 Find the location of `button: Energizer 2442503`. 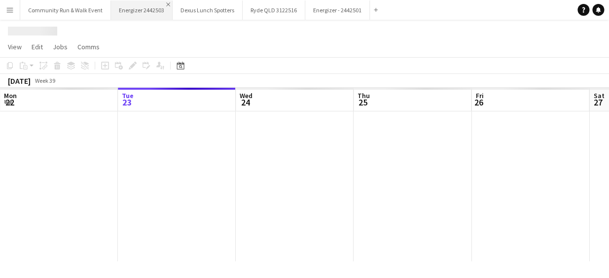

button: Energizer 2442503 is located at coordinates (142, 10).